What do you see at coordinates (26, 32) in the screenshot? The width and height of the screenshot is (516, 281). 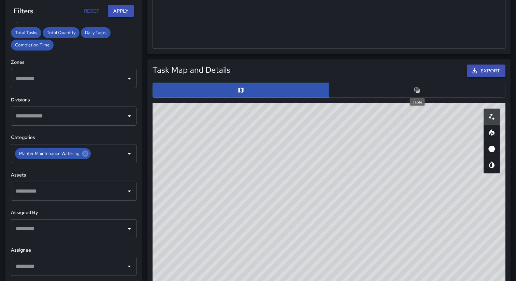 I see `span: Total Tasks` at bounding box center [26, 32].